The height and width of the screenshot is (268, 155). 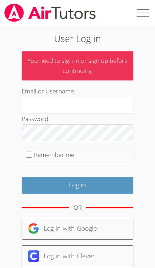 I want to click on label: Remember me, so click(x=54, y=155).